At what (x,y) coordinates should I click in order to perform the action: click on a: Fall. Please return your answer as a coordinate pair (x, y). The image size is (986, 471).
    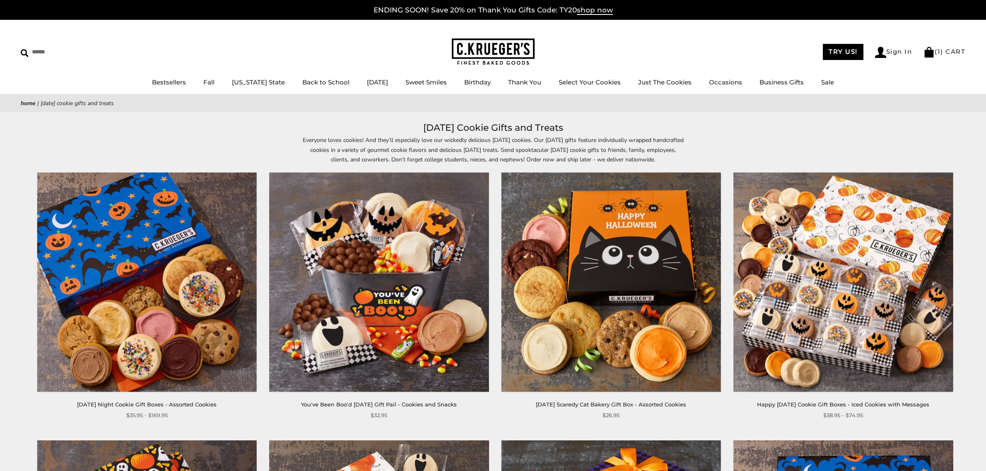
    Looking at the image, I should click on (209, 82).